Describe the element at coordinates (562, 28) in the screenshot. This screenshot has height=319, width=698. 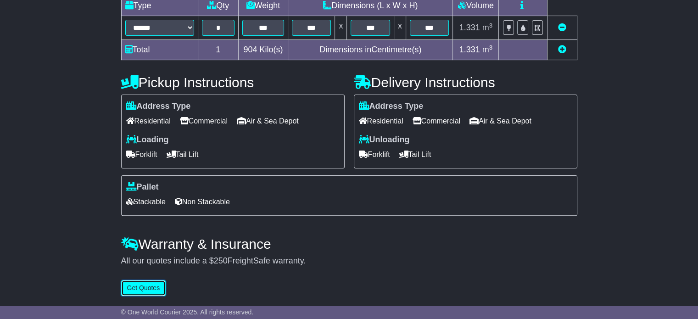
I see `a: Remove this item` at that location.